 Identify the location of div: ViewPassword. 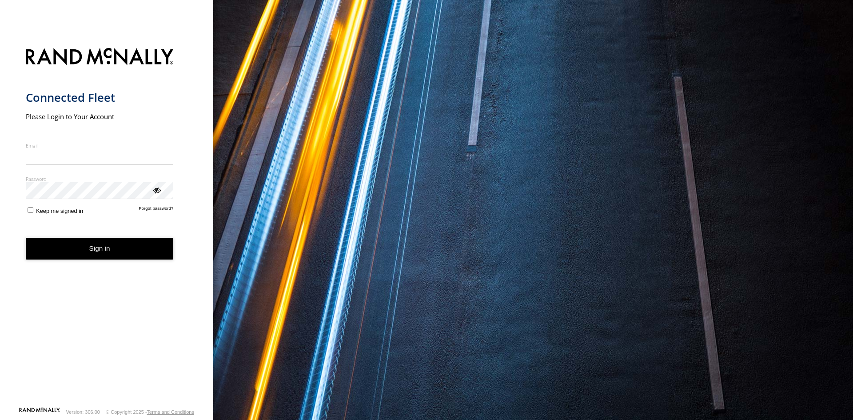
(156, 190).